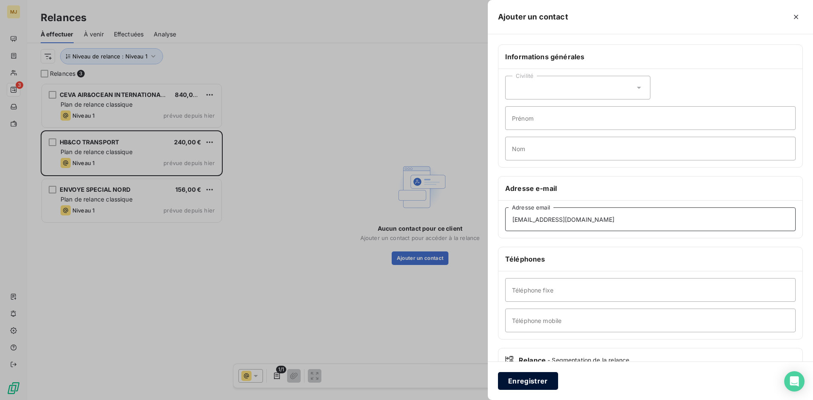 The width and height of the screenshot is (813, 400). What do you see at coordinates (794, 381) in the screenshot?
I see `div: Open Intercom Messenger` at bounding box center [794, 381].